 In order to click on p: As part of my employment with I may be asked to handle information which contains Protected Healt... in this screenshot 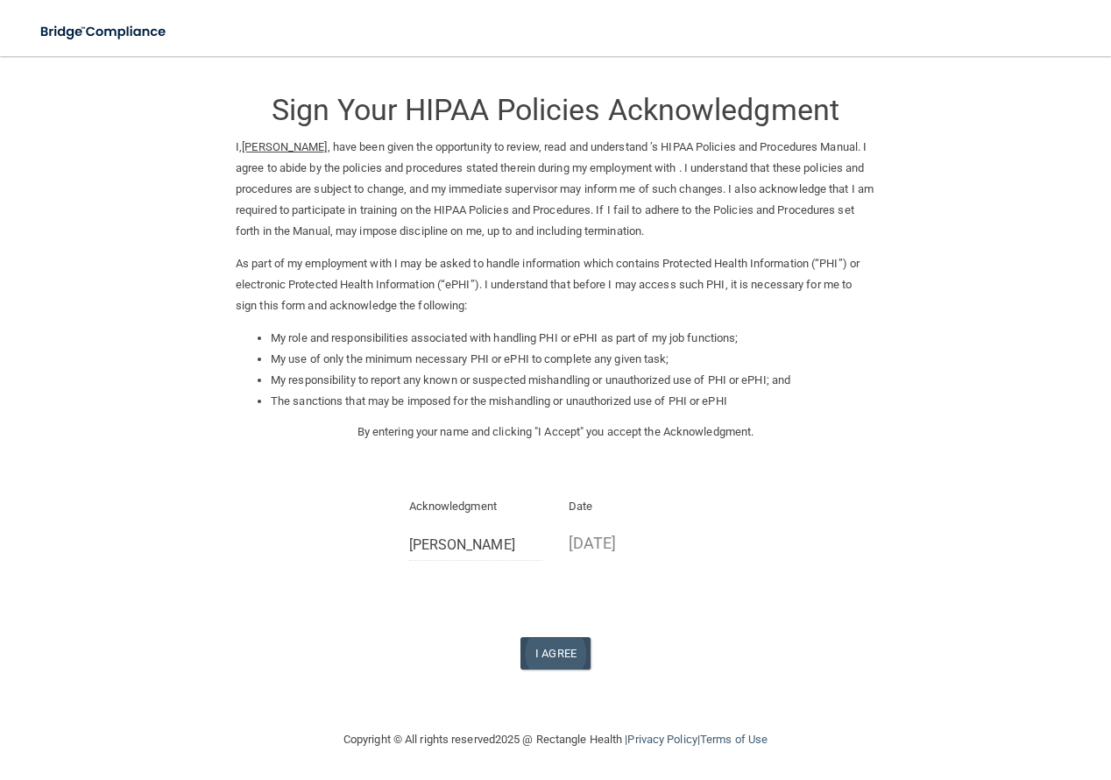, I will do `click(556, 285)`.